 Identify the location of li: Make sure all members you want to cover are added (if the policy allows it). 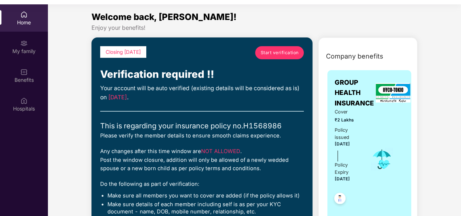
(205, 196).